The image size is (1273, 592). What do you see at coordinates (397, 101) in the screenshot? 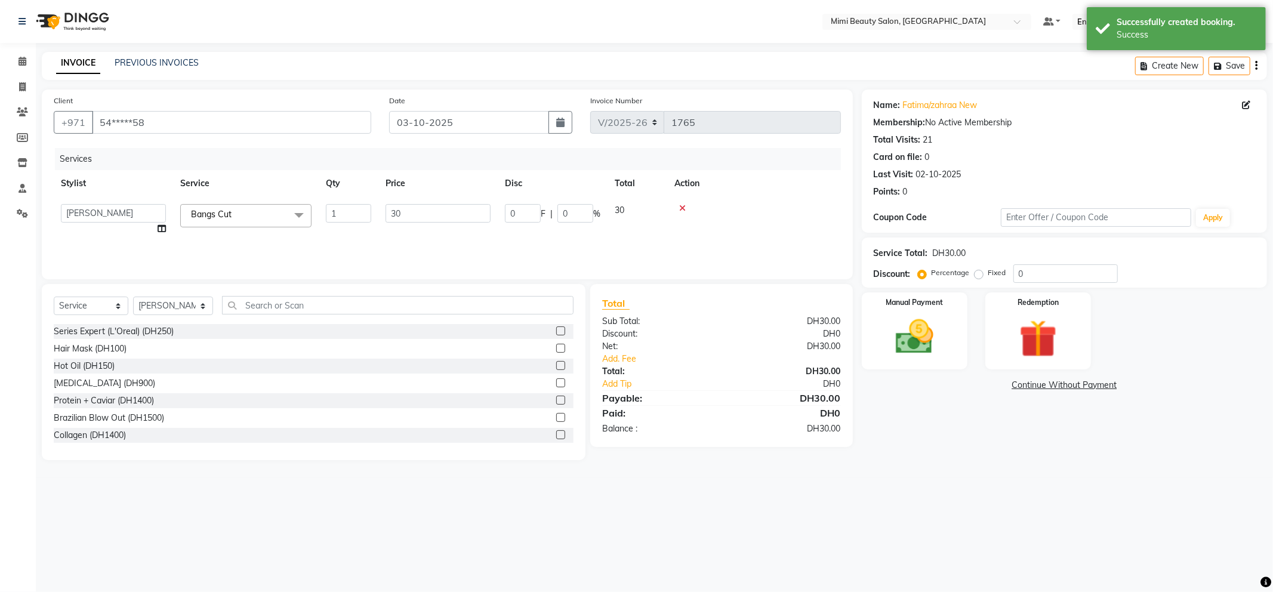
I see `label: Date` at bounding box center [397, 101].